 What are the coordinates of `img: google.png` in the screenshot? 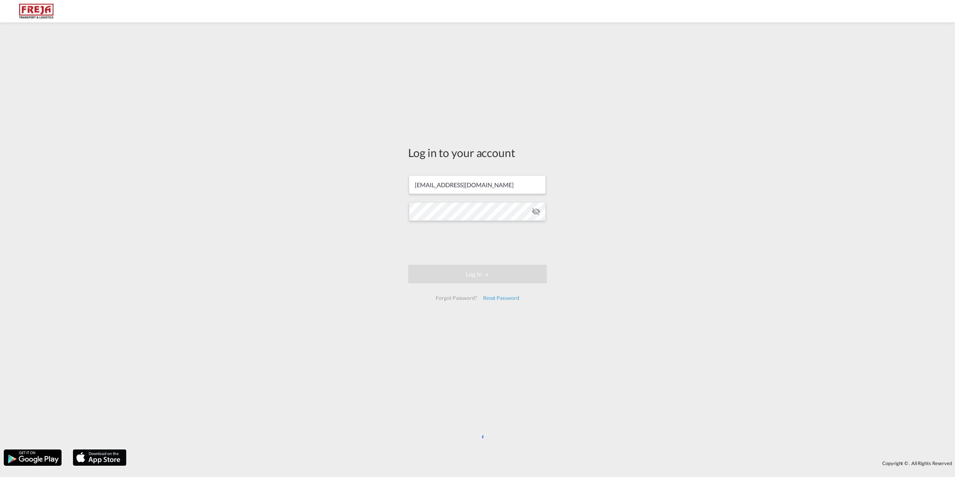 It's located at (32, 458).